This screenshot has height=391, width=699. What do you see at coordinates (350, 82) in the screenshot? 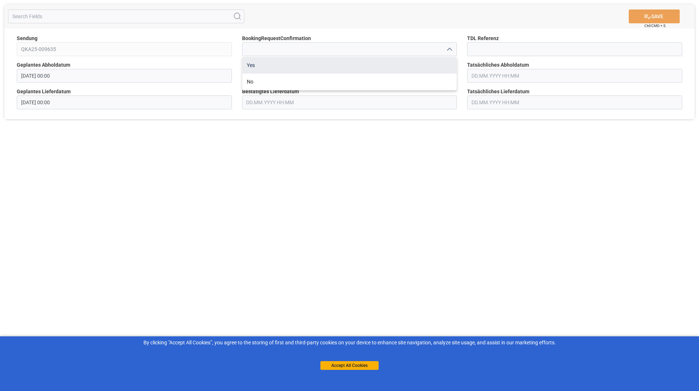
I see `div: No` at bounding box center [350, 82].